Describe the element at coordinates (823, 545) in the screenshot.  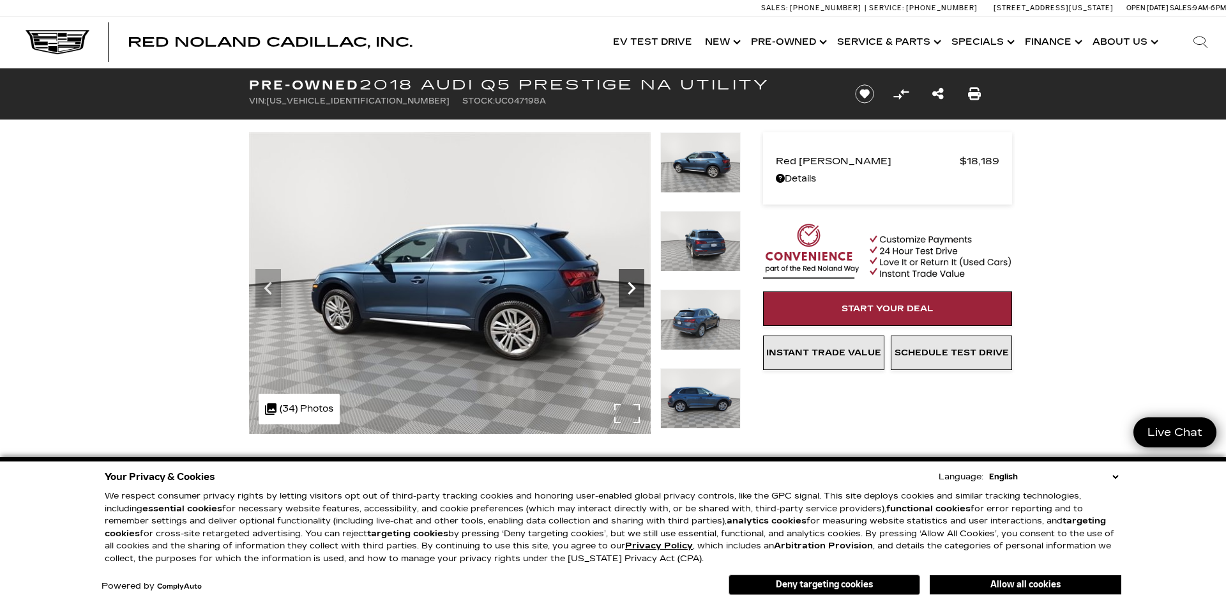
I see `strong: Arbitration Provision` at that location.